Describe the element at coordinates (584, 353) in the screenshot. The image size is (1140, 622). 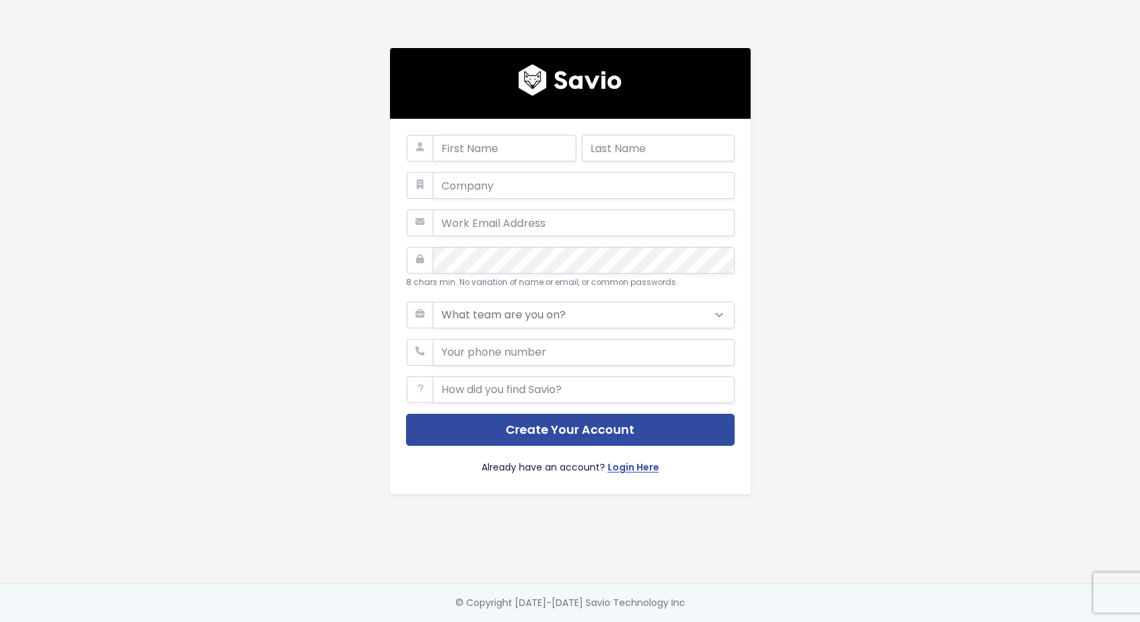
I see `input: Your phone number` at that location.